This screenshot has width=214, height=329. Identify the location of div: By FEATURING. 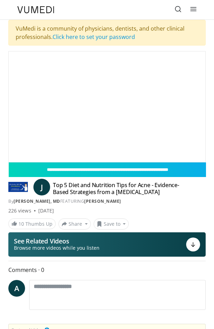
(107, 201).